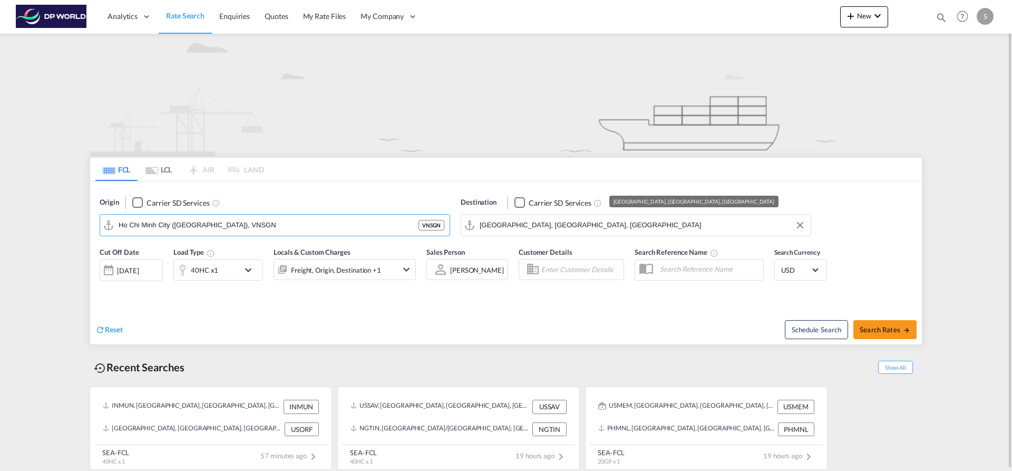 The width and height of the screenshot is (1012, 471). What do you see at coordinates (180, 169) in the screenshot?
I see `md-pagination-wrapper: Use the left and right arrow keys to navigate between tabs` at bounding box center [180, 169].